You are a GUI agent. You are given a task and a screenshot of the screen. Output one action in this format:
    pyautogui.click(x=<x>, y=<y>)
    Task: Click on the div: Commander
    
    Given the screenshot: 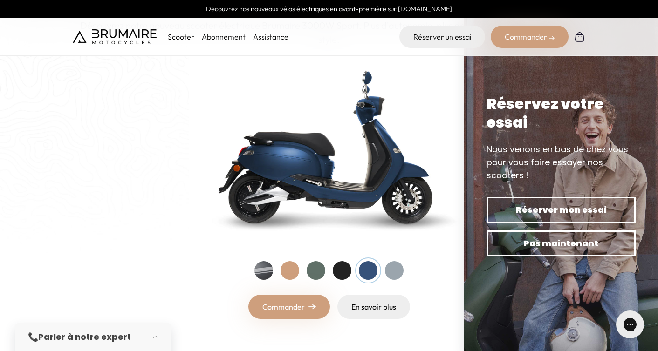 What is the action you would take?
    pyautogui.click(x=529, y=37)
    